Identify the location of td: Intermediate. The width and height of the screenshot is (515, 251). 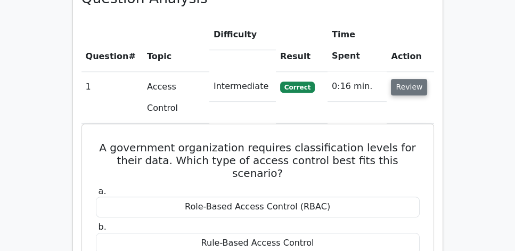
(242, 86).